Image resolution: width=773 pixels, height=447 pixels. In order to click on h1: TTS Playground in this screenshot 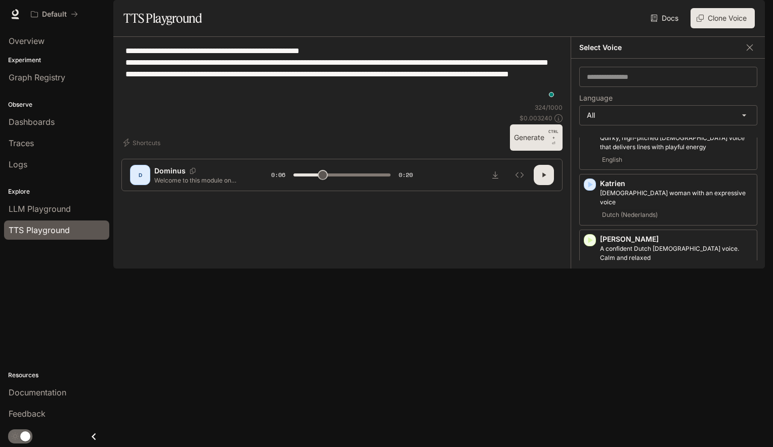, I will do `click(162, 18)`.